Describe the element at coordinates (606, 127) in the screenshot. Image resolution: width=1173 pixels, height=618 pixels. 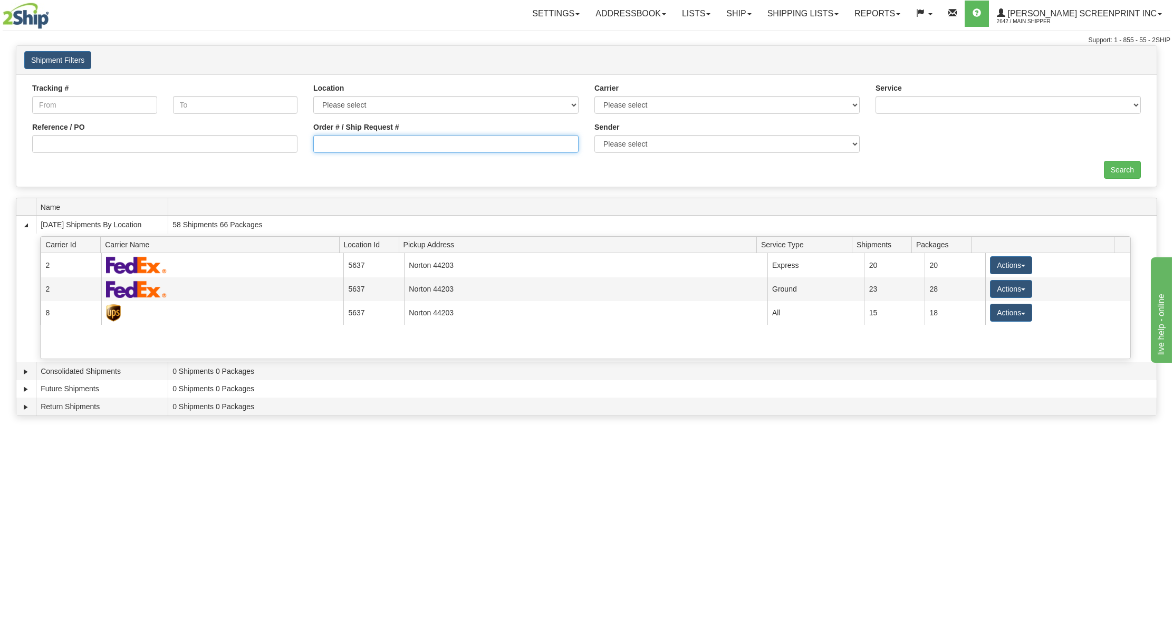
I see `label: Sender` at that location.